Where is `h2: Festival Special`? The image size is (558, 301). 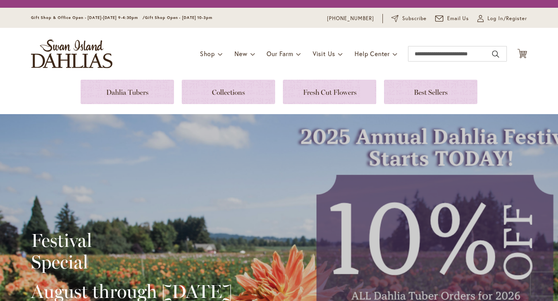
h2: Festival Special is located at coordinates (131, 251).